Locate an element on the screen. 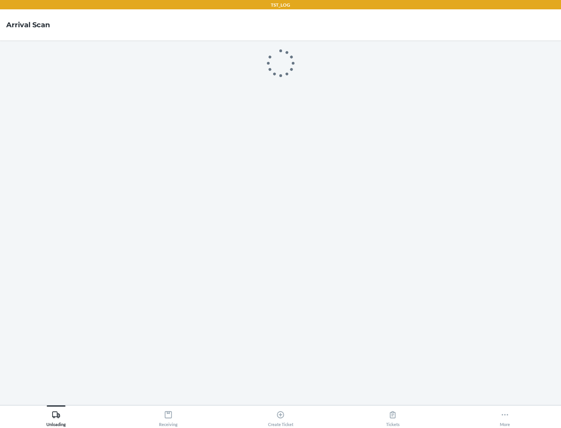 Image resolution: width=561 pixels, height=428 pixels. div: Tickets is located at coordinates (392, 417).